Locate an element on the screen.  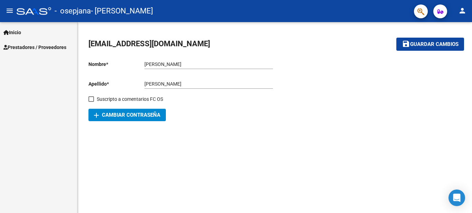
button: Guardar cambios is located at coordinates (430, 44).